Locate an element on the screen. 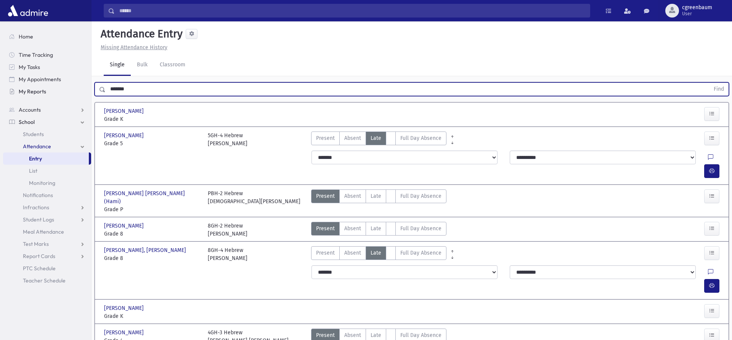 This screenshot has width=732, height=340. a: Classroom is located at coordinates (172, 65).